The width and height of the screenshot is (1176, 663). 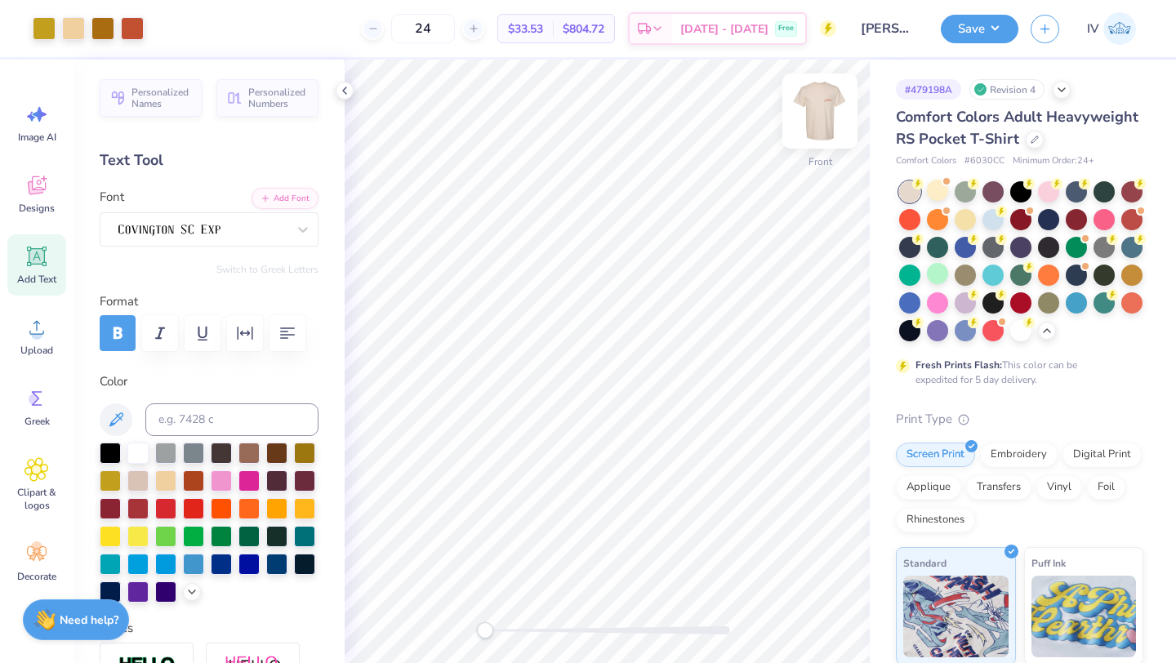 I want to click on img: Puff Ink, so click(x=1084, y=617).